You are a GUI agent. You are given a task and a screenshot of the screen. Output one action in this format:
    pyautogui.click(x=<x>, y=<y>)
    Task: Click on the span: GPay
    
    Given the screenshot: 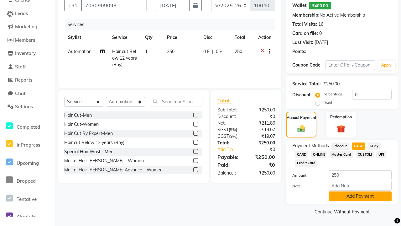 What is the action you would take?
    pyautogui.click(x=374, y=146)
    